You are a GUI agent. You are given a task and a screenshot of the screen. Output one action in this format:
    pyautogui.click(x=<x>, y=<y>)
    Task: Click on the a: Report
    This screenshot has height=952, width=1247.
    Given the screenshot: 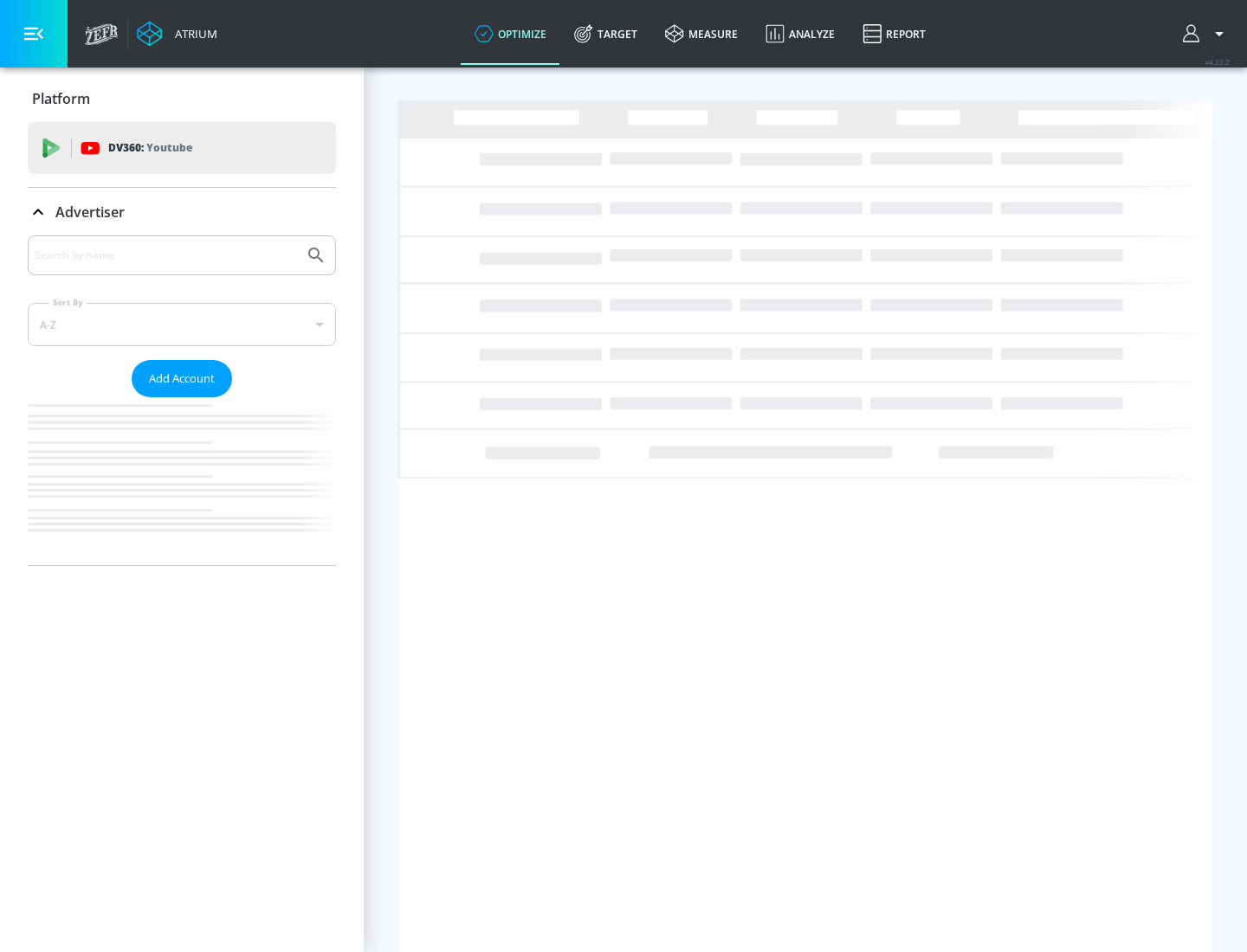 What is the action you would take?
    pyautogui.click(x=893, y=34)
    